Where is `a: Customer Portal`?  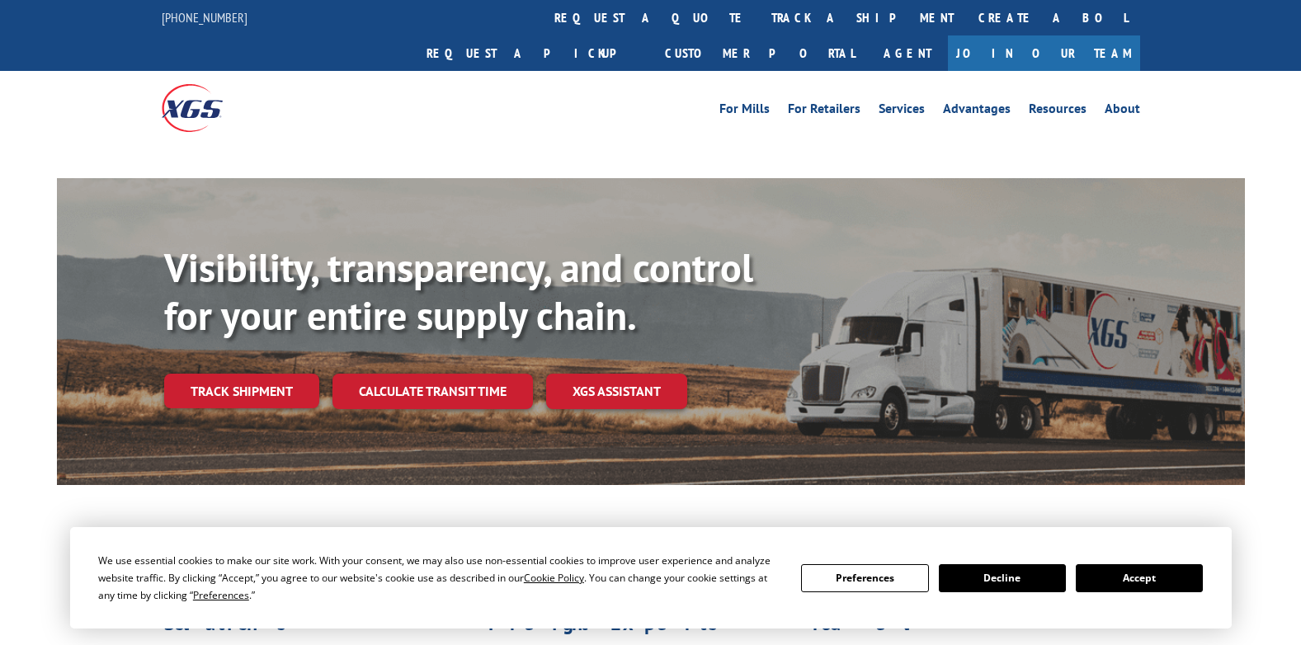
a: Customer Portal is located at coordinates (760, 53).